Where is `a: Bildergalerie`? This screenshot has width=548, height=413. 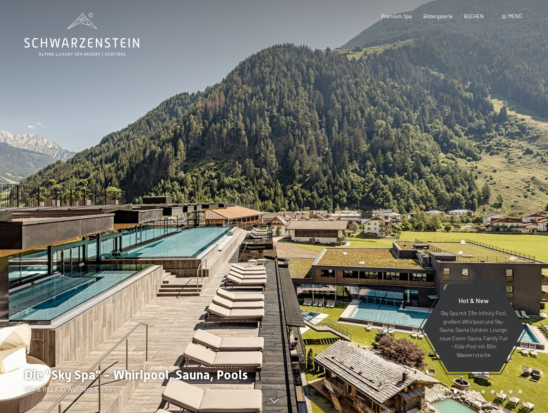
a: Bildergalerie is located at coordinates (438, 16).